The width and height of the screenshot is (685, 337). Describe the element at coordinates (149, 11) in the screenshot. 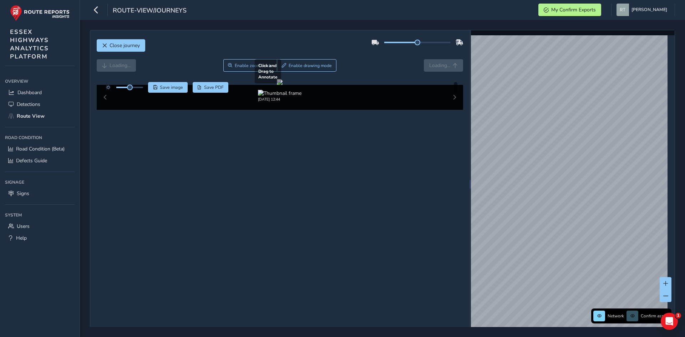

I see `span: route-view/journeys` at that location.